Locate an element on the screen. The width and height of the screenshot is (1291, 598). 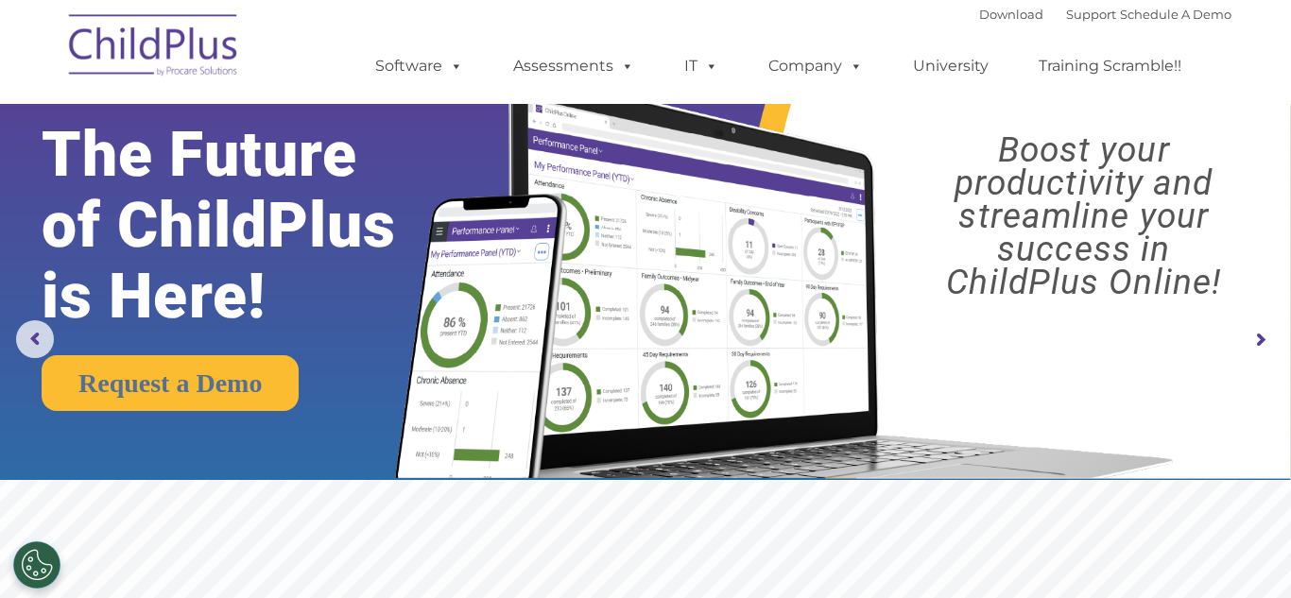
a: IT is located at coordinates (701, 66).